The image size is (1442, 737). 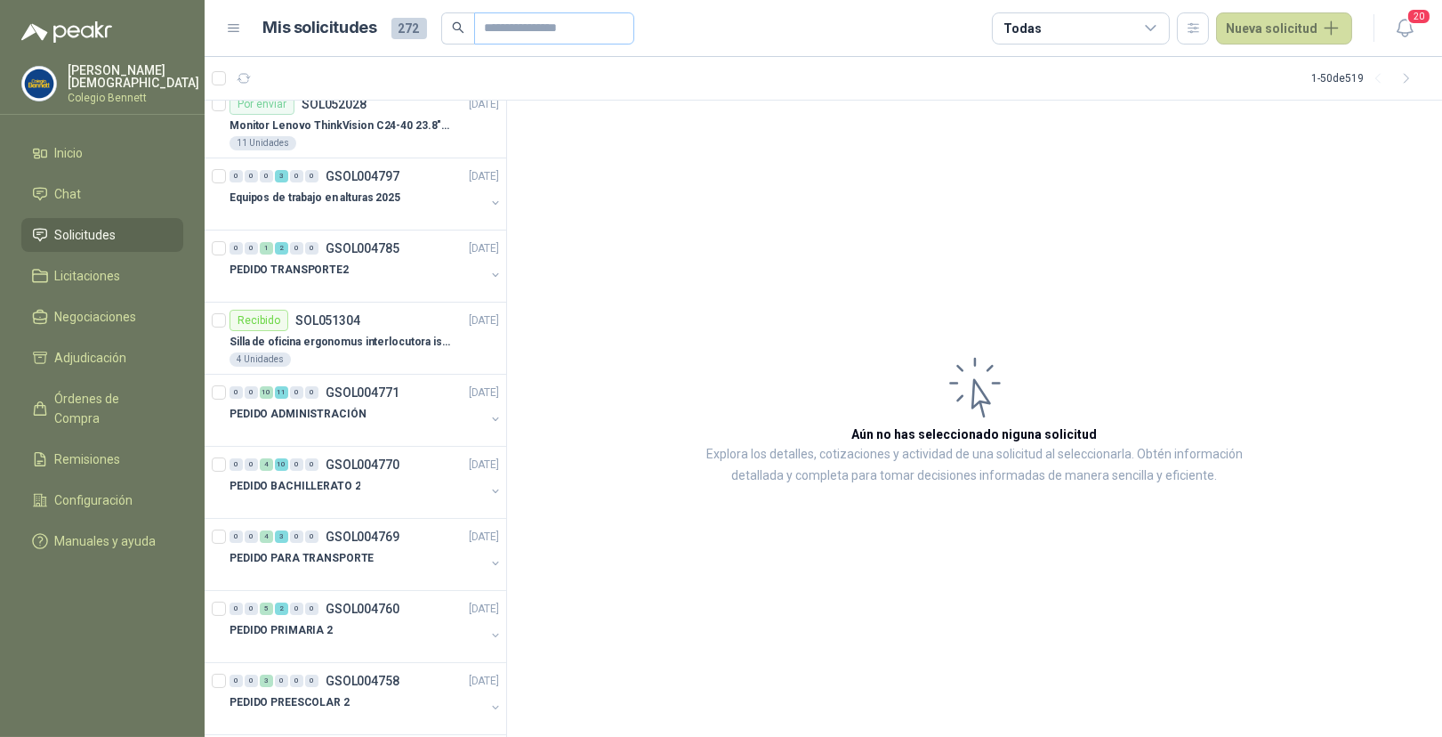 What do you see at coordinates (88, 459) in the screenshot?
I see `span: Remisiones` at bounding box center [88, 459].